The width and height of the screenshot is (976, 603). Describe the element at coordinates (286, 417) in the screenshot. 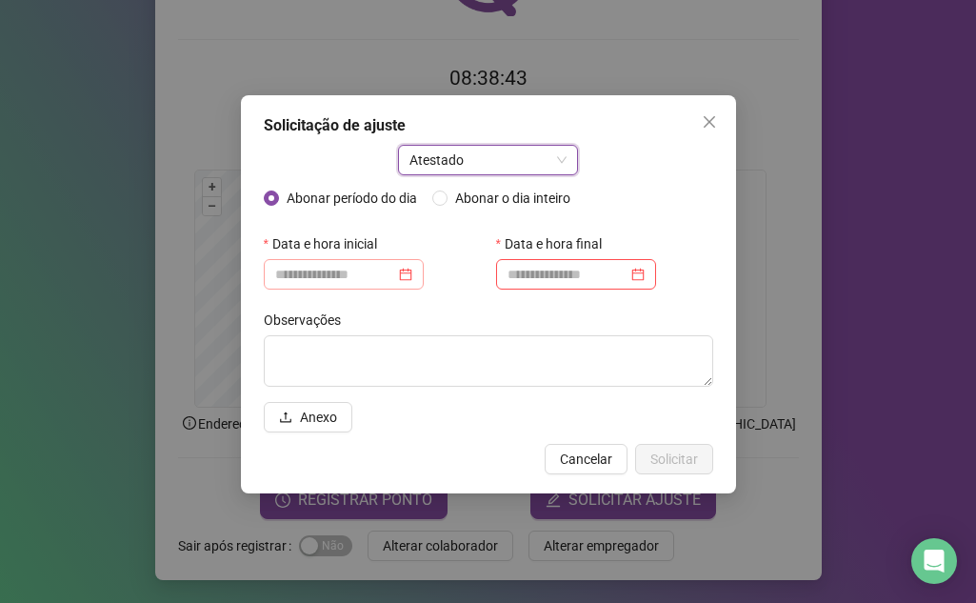

I see `span: upload` at that location.